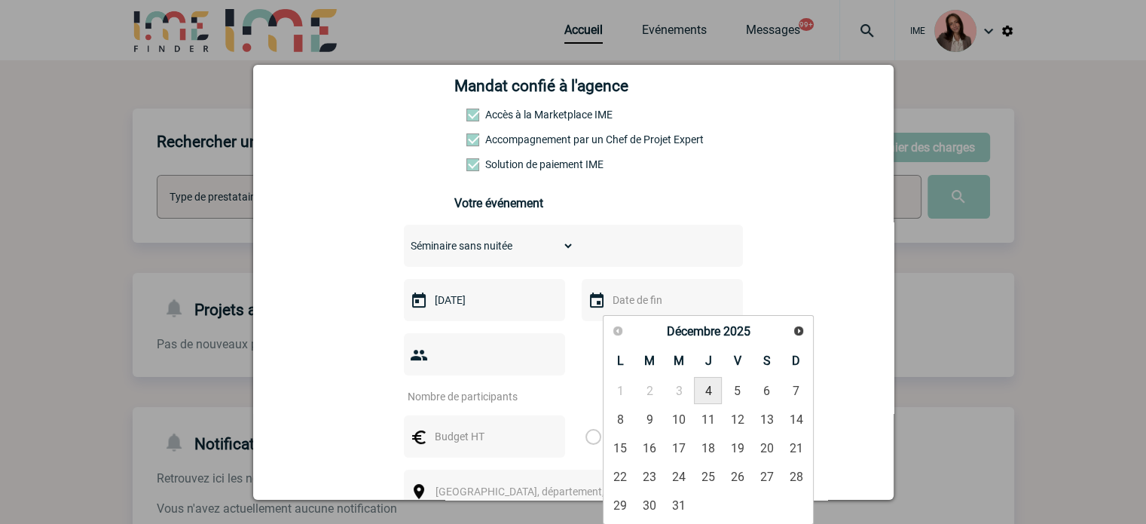  Describe the element at coordinates (649, 360) in the screenshot. I see `span: Mardi` at that location.